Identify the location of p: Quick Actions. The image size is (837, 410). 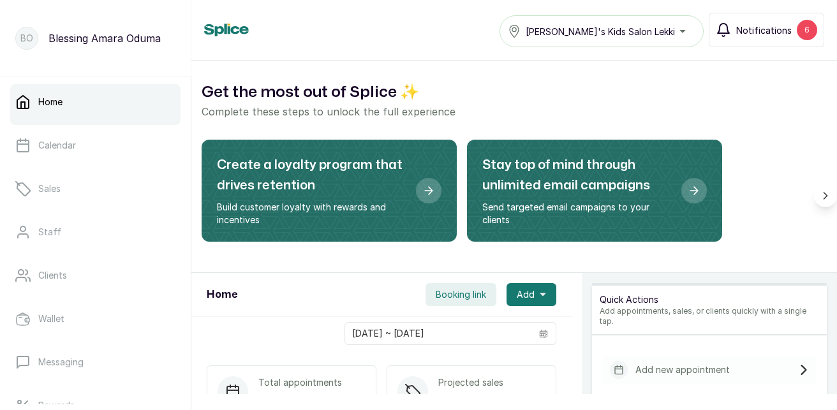
(710, 300).